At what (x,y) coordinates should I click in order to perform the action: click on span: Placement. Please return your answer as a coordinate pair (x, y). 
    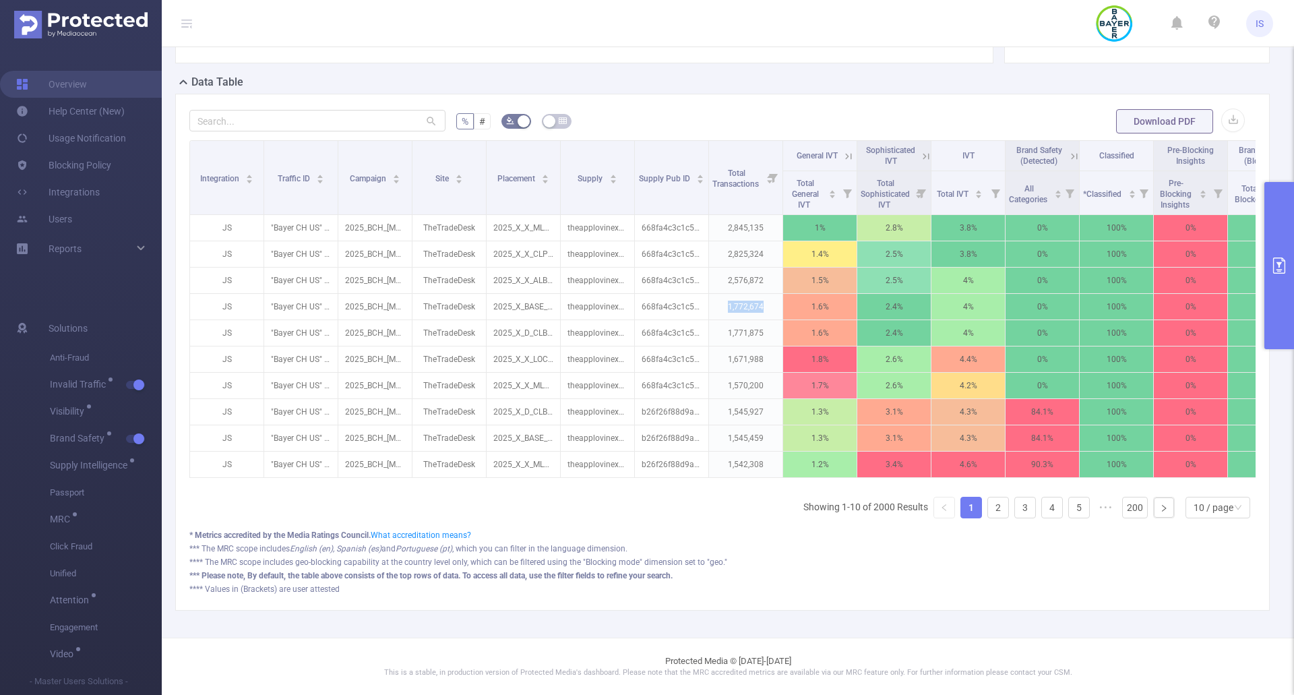
    Looking at the image, I should click on (517, 179).